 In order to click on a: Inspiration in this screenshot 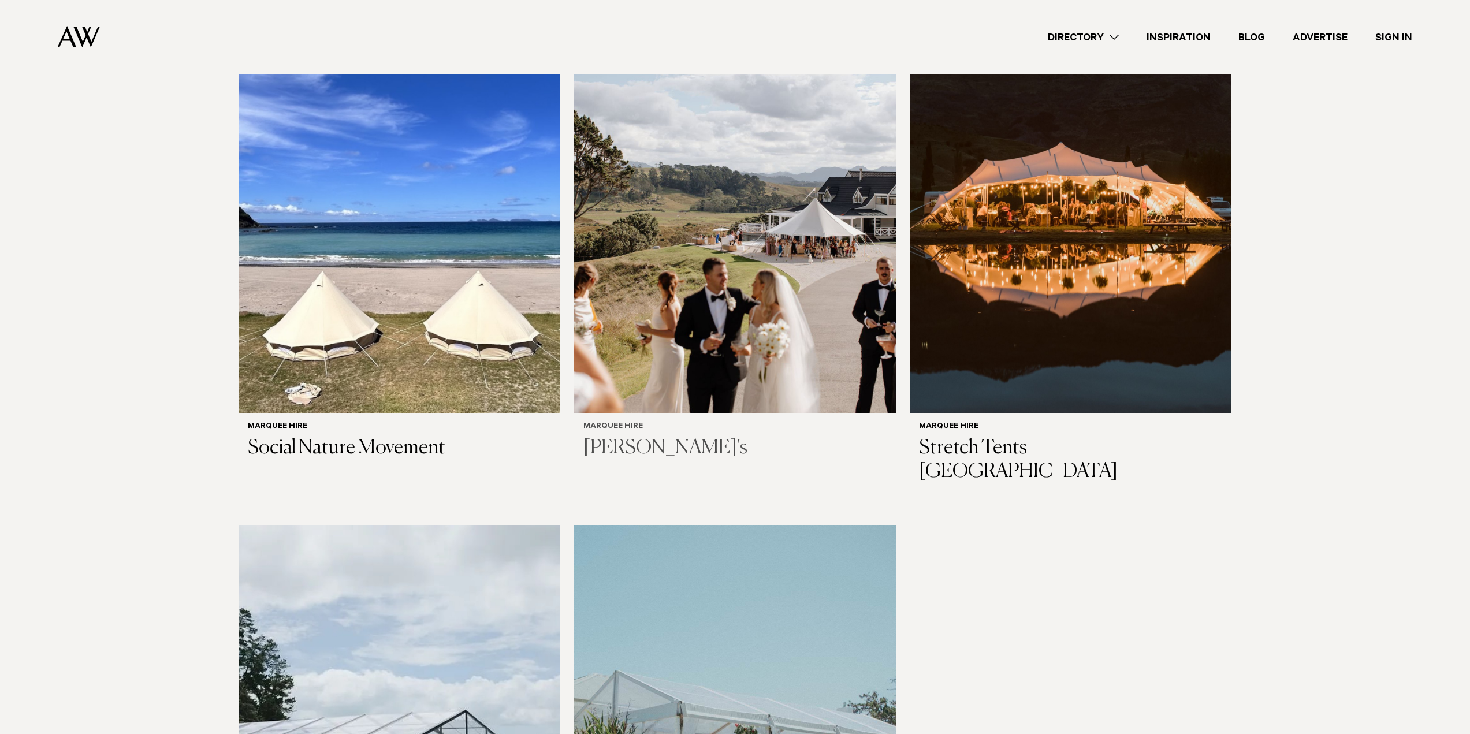, I will do `click(1179, 37)`.